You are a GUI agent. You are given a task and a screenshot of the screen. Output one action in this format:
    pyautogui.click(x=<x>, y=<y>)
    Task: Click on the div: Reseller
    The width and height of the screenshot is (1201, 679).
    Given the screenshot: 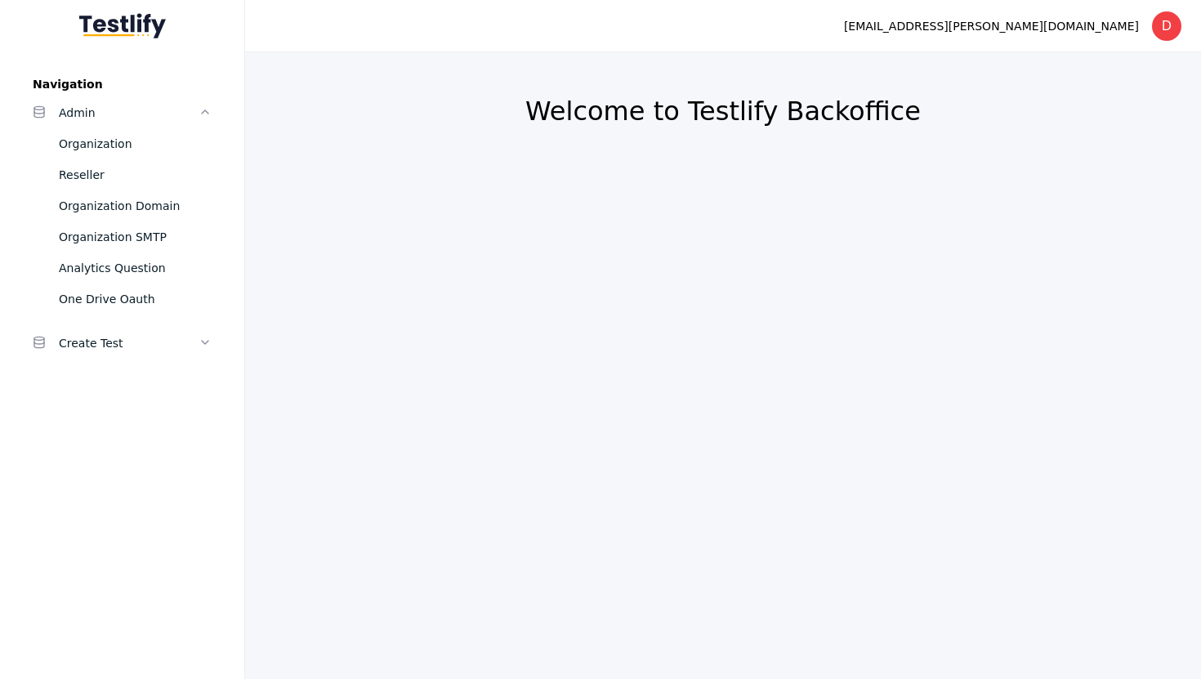 What is the action you would take?
    pyautogui.click(x=135, y=175)
    